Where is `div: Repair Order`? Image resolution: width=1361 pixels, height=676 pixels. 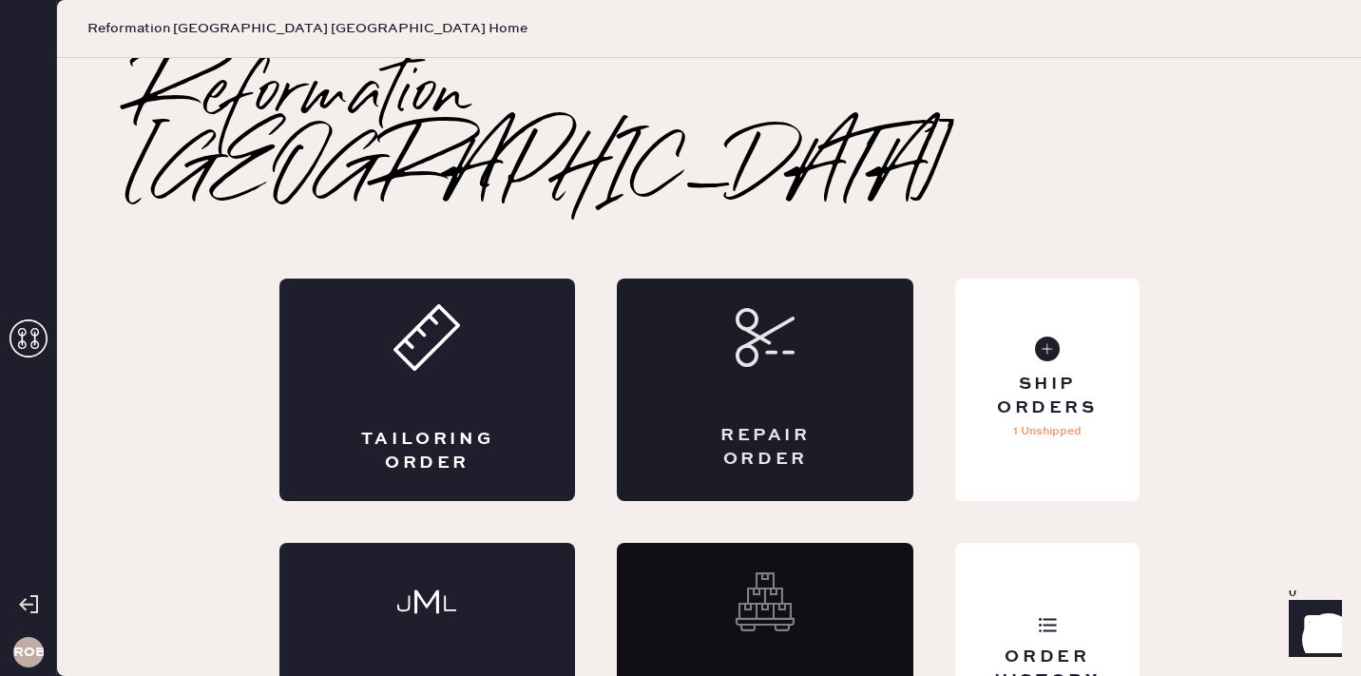 div: Repair Order is located at coordinates (765, 448).